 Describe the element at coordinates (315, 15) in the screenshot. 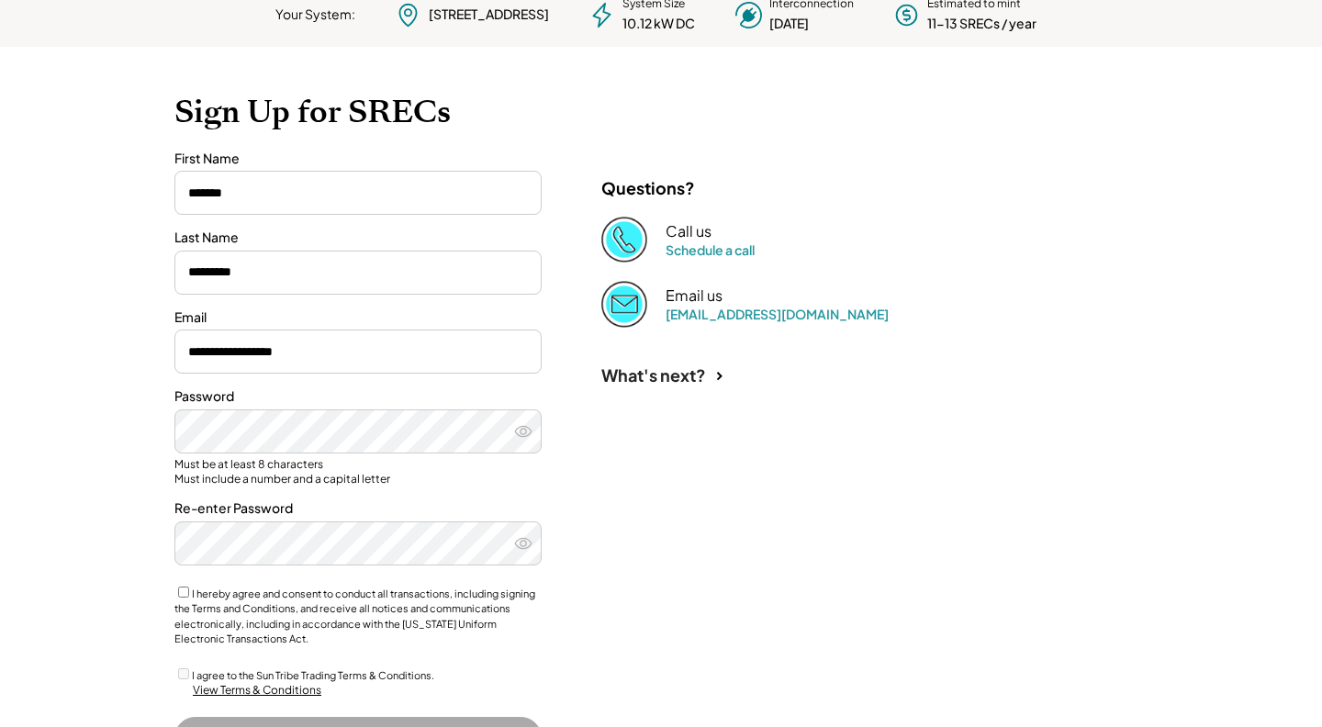

I see `div: Your System:` at that location.